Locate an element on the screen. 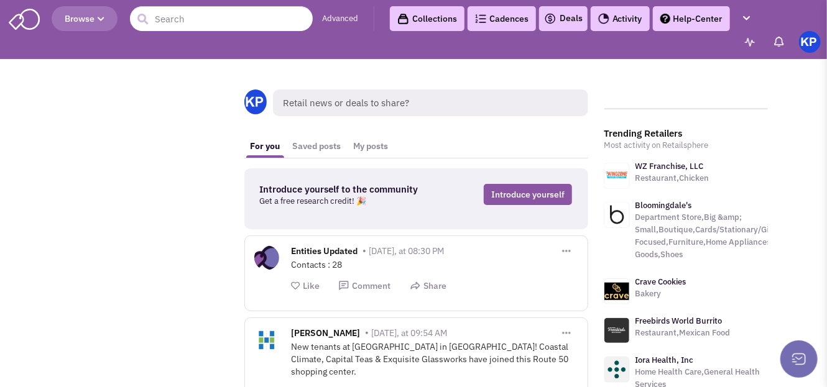 The width and height of the screenshot is (827, 387). a: Saved posts is located at coordinates (317, 146).